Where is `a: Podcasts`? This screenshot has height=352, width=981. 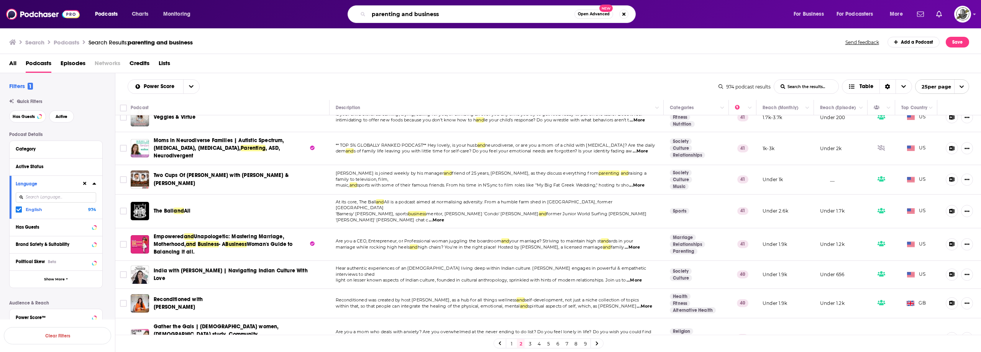
a: Podcasts is located at coordinates (38, 65).